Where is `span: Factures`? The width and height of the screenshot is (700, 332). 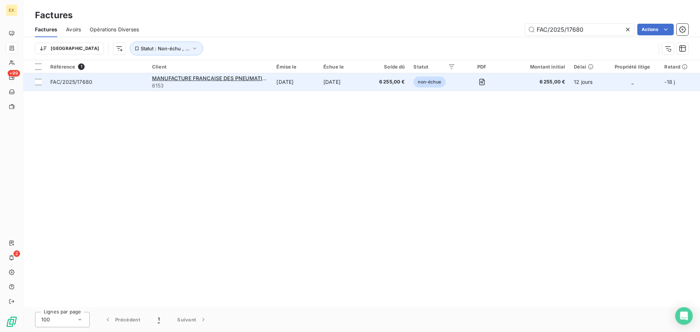
span: Factures is located at coordinates (46, 30).